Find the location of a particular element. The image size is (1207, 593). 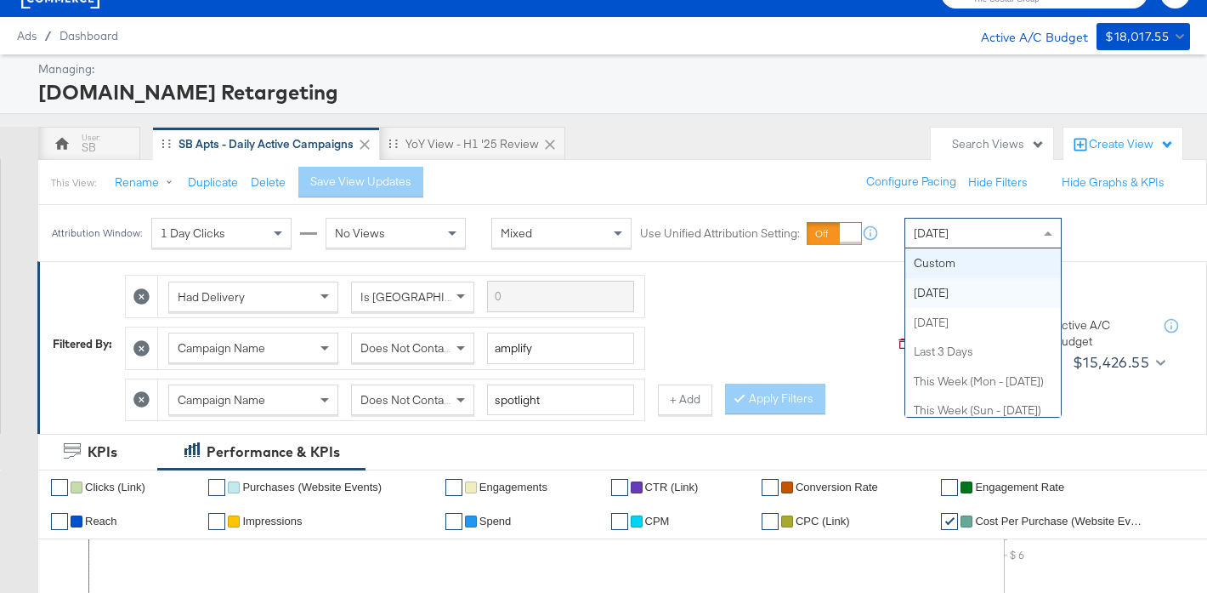

div: Filtered By: is located at coordinates (82, 343).